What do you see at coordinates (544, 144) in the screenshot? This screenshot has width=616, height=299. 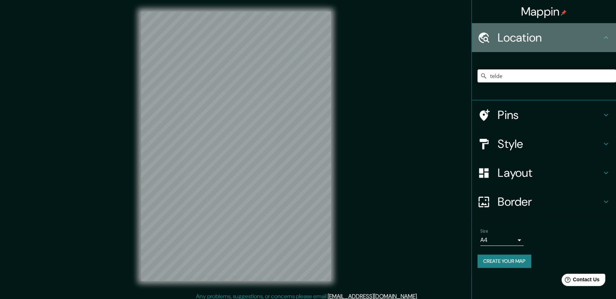 I see `div: Style` at bounding box center [544, 144].